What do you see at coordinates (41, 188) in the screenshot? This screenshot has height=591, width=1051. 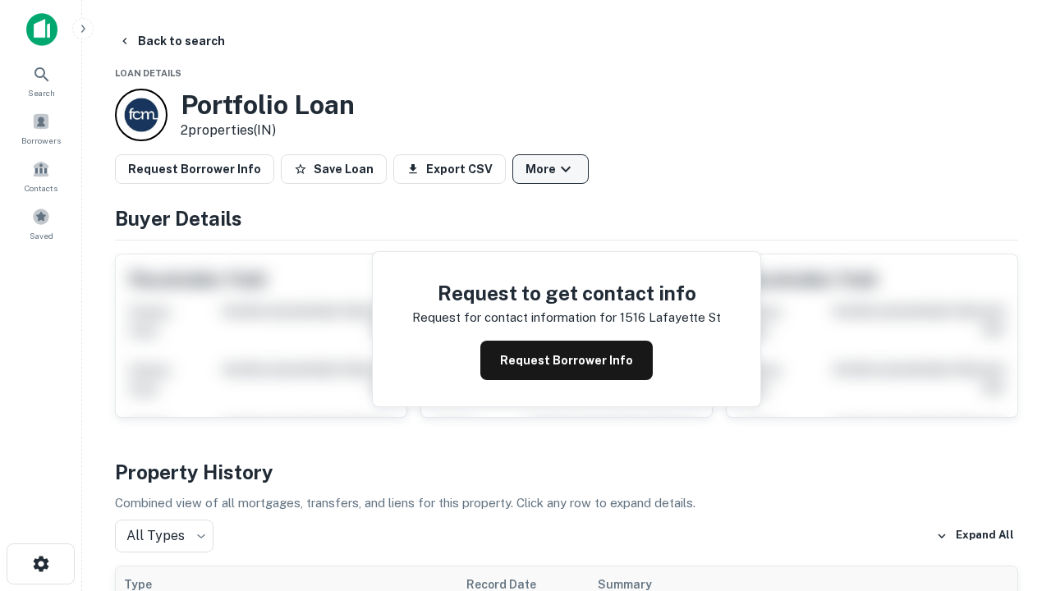 I see `span: Contacts` at bounding box center [41, 188].